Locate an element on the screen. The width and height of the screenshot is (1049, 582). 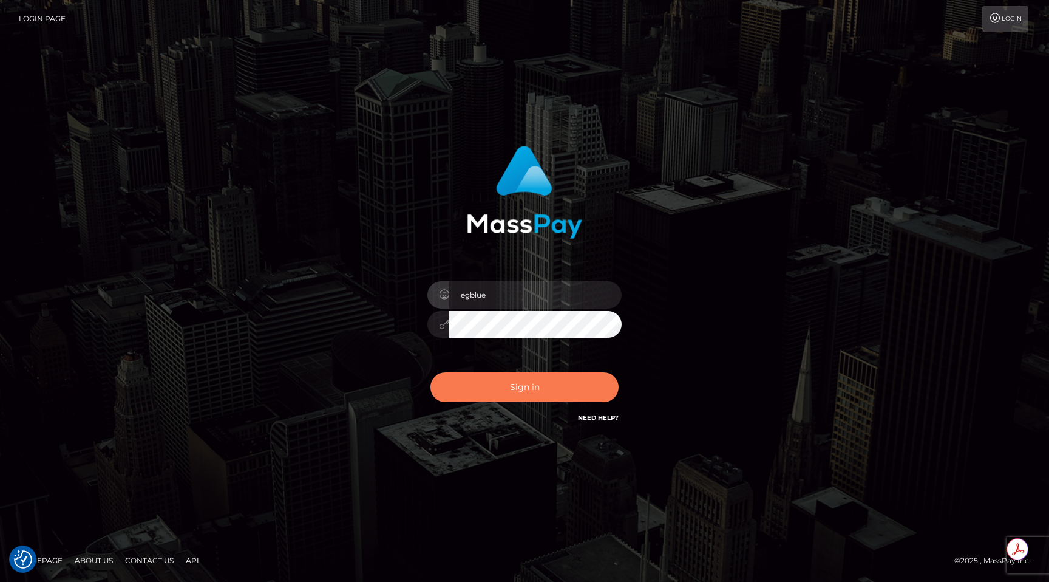
a: Contact Us is located at coordinates (149, 560).